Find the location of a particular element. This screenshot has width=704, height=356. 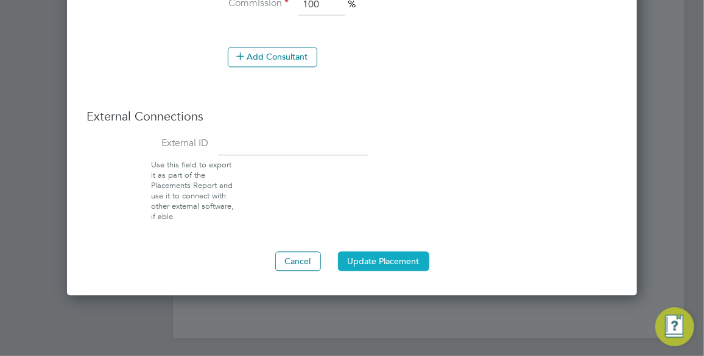

button: Add Consultant is located at coordinates (272, 57).